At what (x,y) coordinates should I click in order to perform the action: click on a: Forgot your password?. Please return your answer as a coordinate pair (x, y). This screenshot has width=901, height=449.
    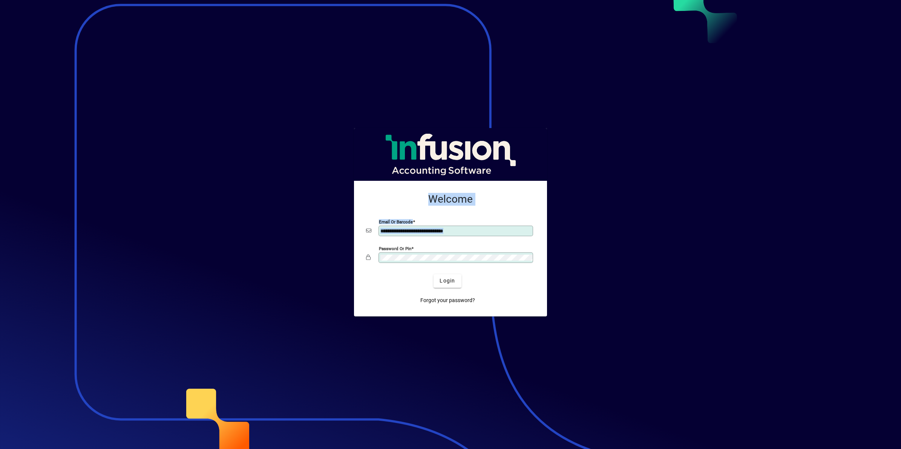
    Looking at the image, I should click on (447, 301).